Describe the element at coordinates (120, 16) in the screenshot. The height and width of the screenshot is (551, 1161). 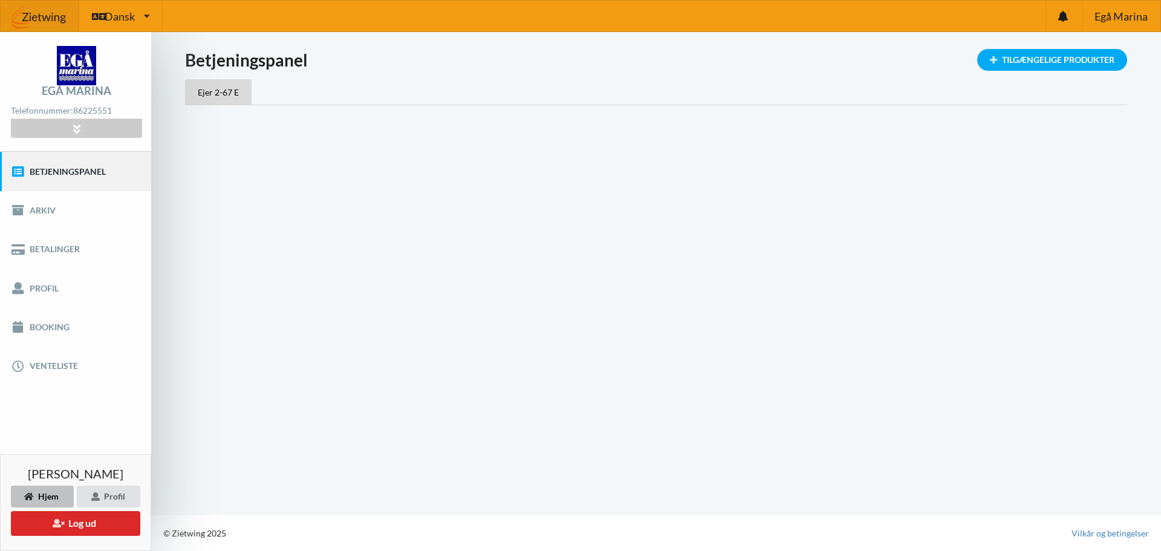
I see `span: Dansk` at that location.